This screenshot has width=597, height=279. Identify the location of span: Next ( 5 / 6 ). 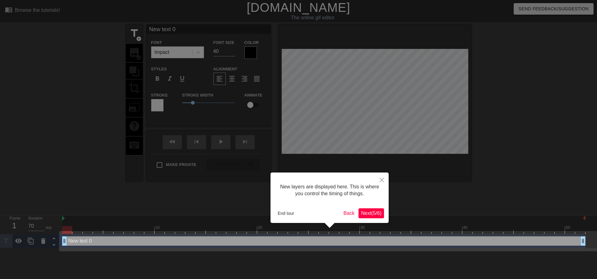
(372, 213).